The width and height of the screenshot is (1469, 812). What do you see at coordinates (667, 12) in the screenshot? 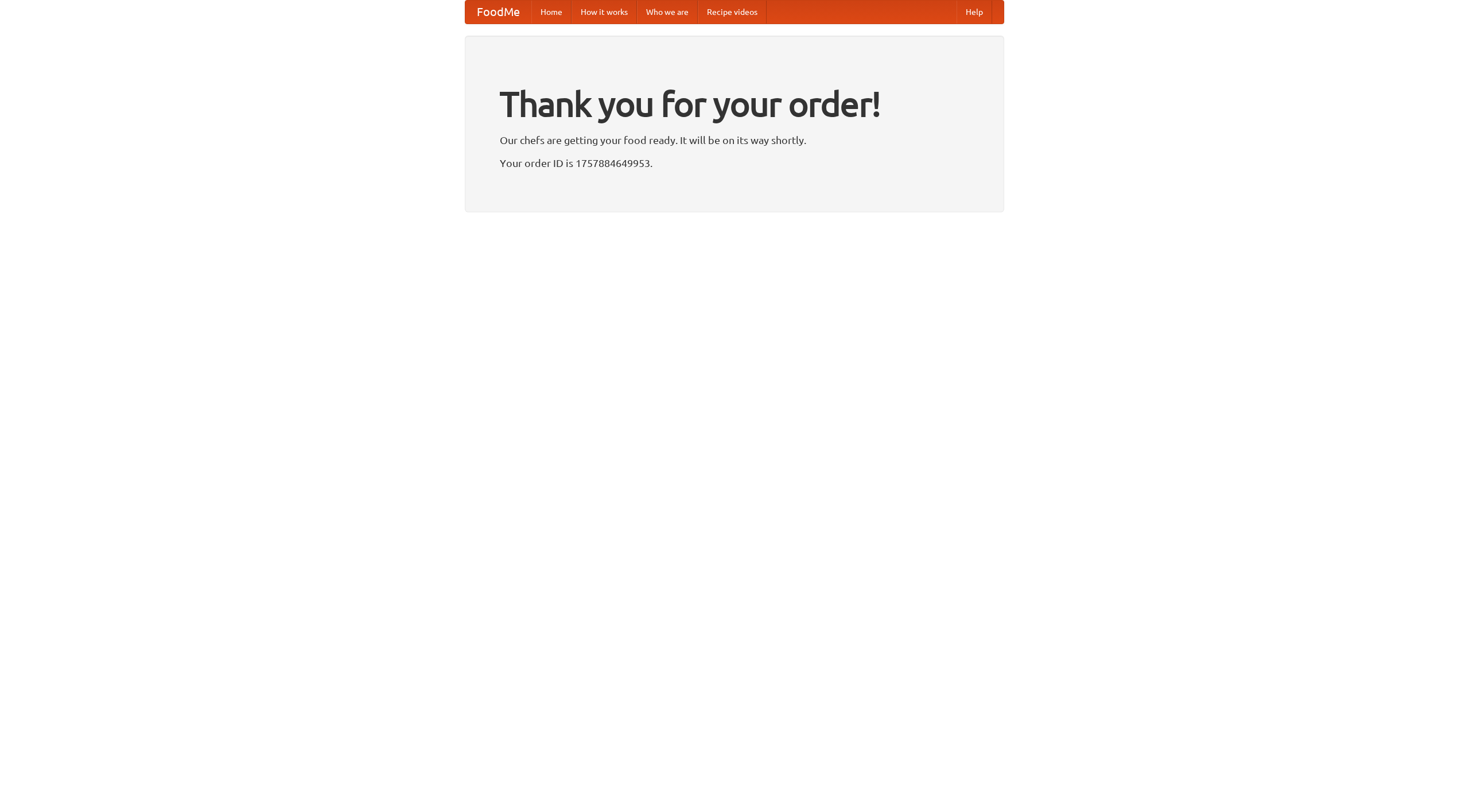
I see `a: Who we are` at bounding box center [667, 12].